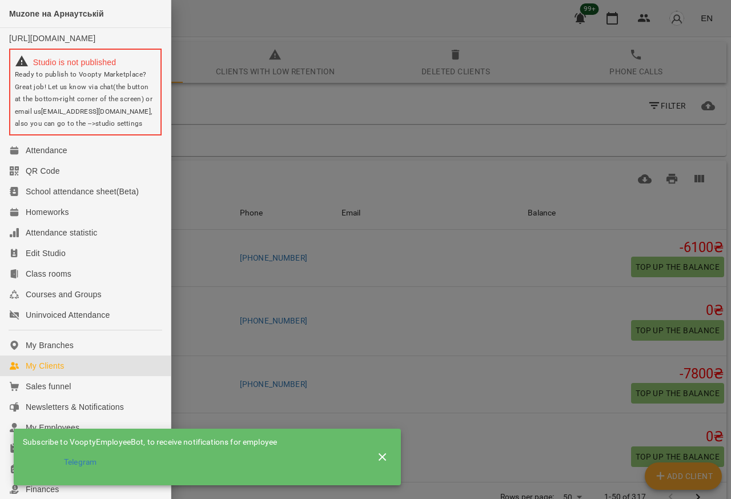 The width and height of the screenshot is (731, 499). What do you see at coordinates (191, 462) in the screenshot?
I see `li: Telegram` at bounding box center [191, 462].